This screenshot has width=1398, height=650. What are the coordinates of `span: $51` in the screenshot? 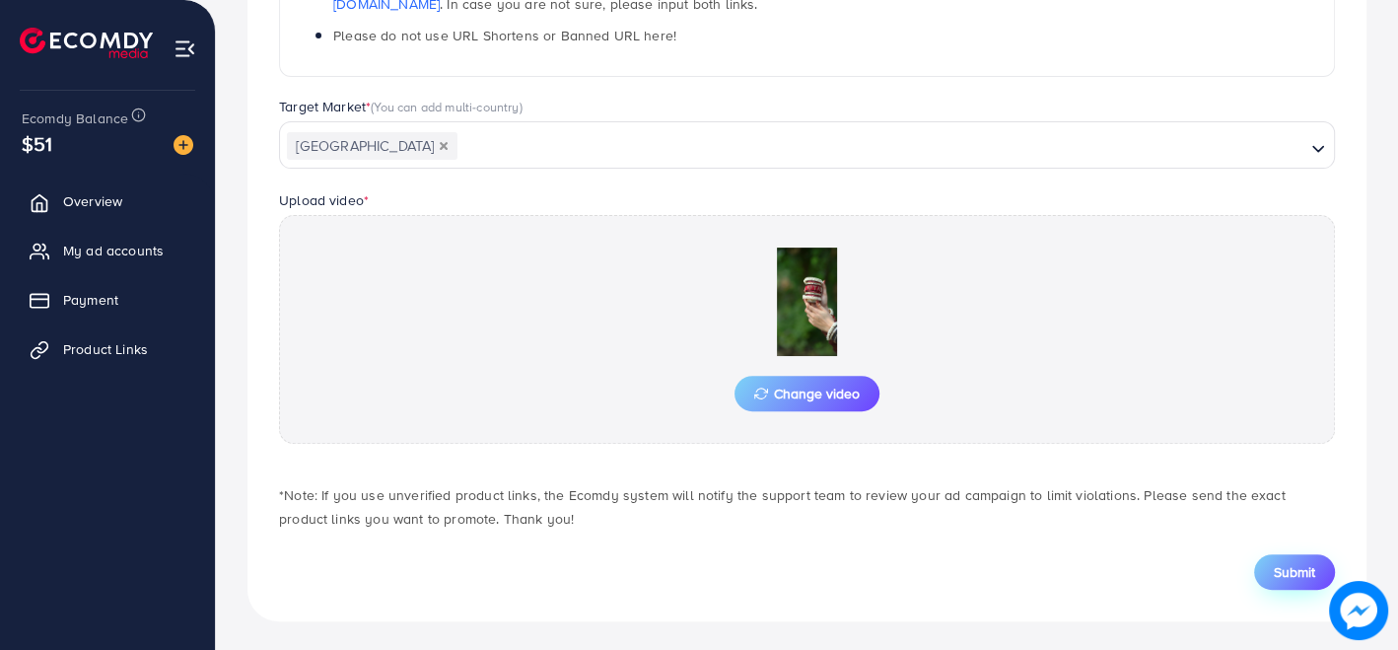 It's located at (36, 143).